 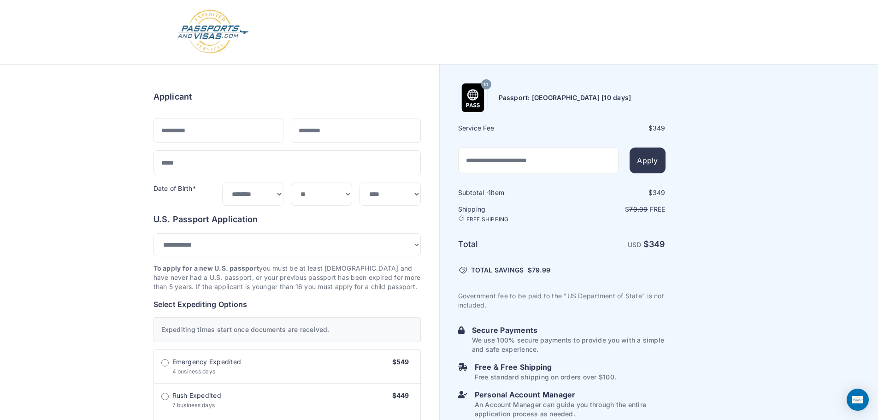 What do you see at coordinates (193, 404) in the screenshot?
I see `span: 7 business days` at bounding box center [193, 404].